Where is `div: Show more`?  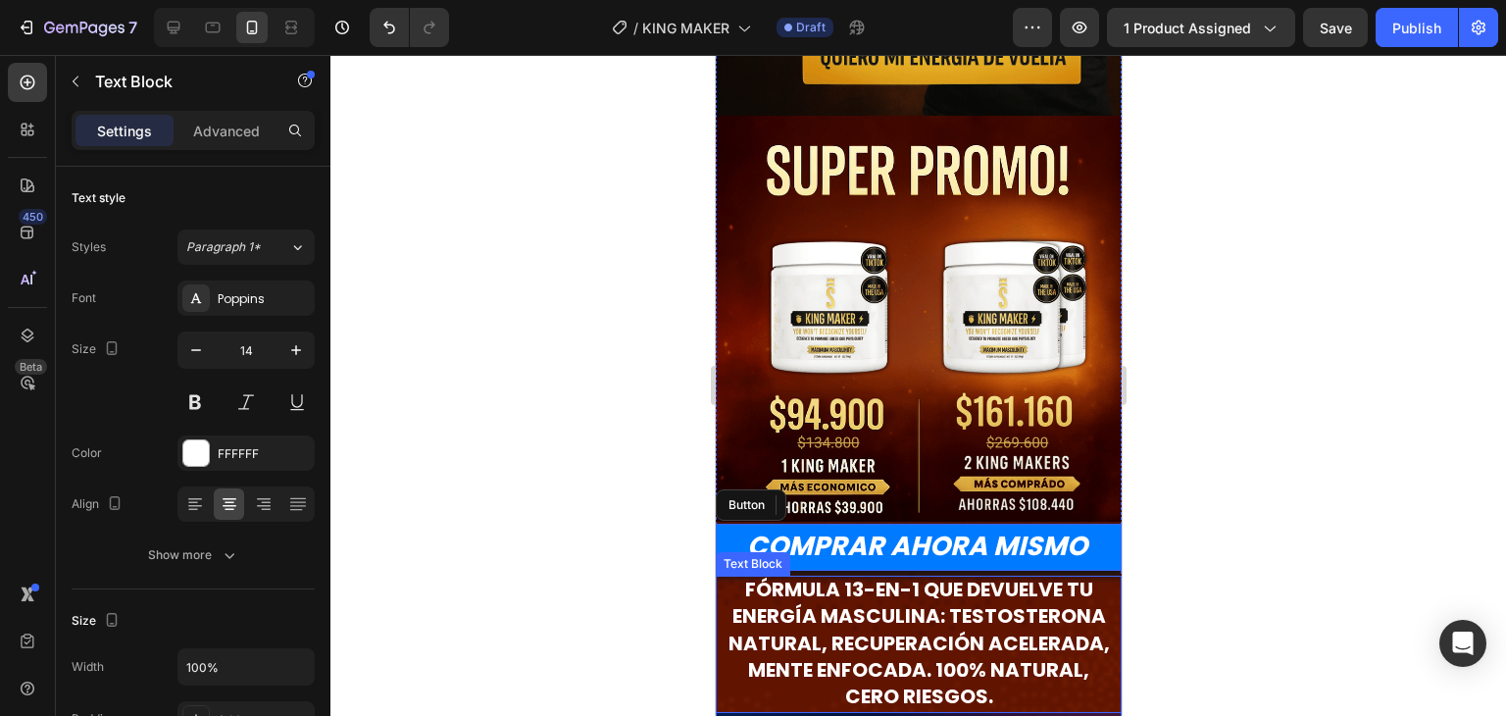
div: Show more is located at coordinates (193, 555).